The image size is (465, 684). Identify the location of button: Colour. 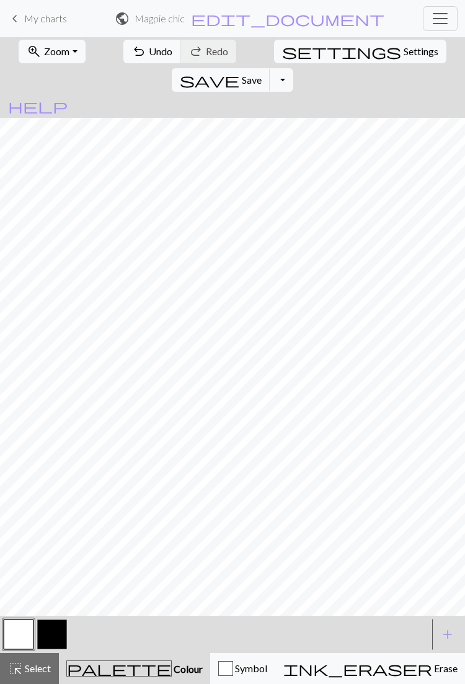
(135, 669).